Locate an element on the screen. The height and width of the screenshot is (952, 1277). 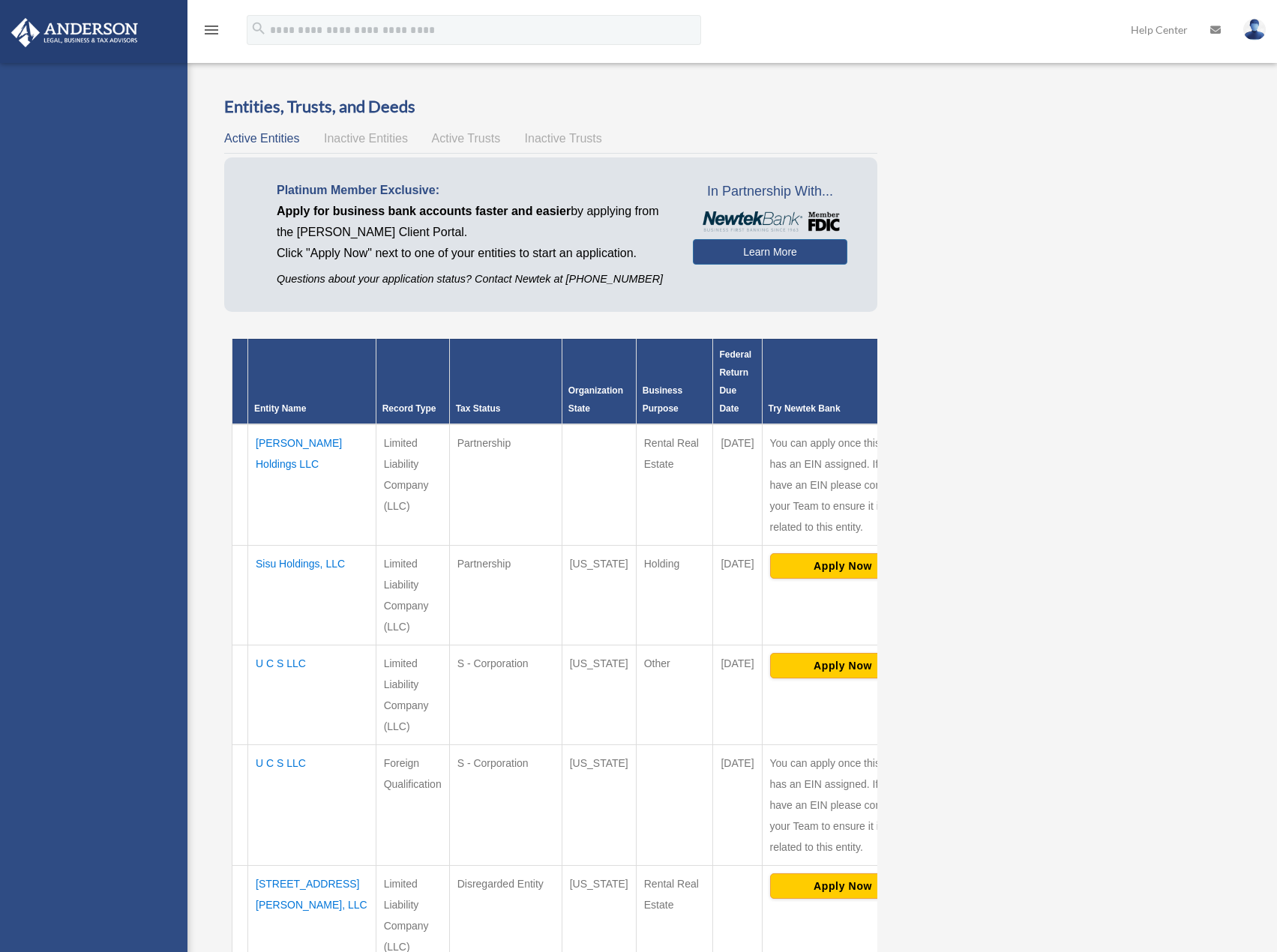
th: Record Type is located at coordinates (412, 382).